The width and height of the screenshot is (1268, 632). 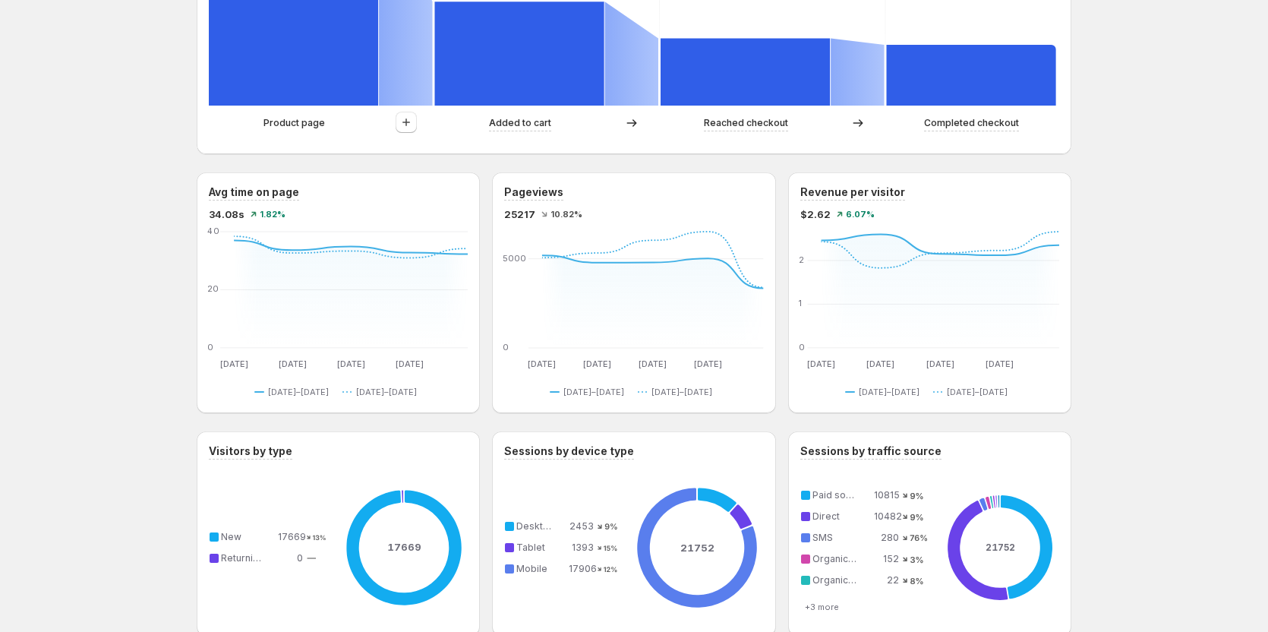 I want to click on span: 1393, so click(x=583, y=547).